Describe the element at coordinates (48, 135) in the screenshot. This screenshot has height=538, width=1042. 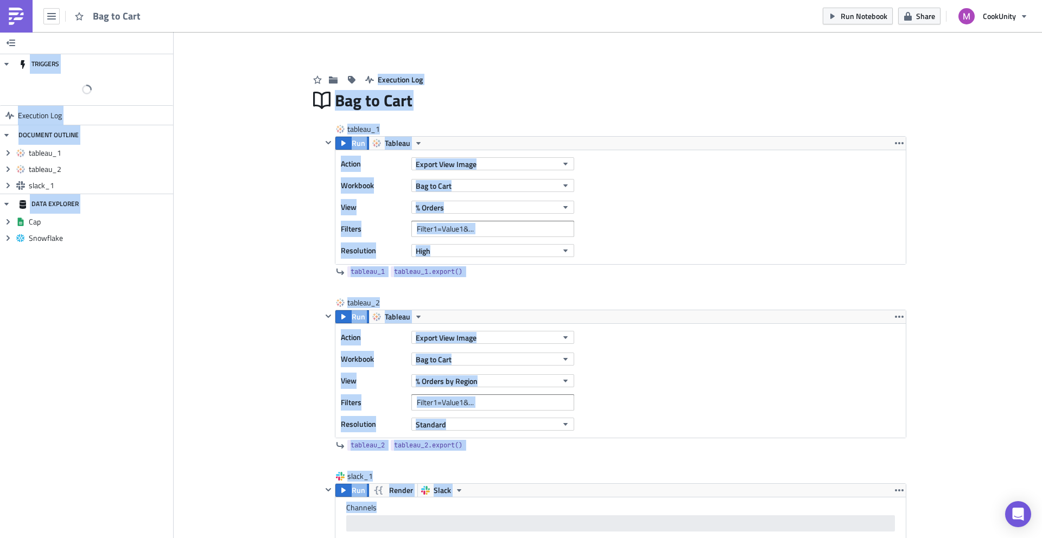
I see `div: DOCUMENT OUTLINE` at that location.